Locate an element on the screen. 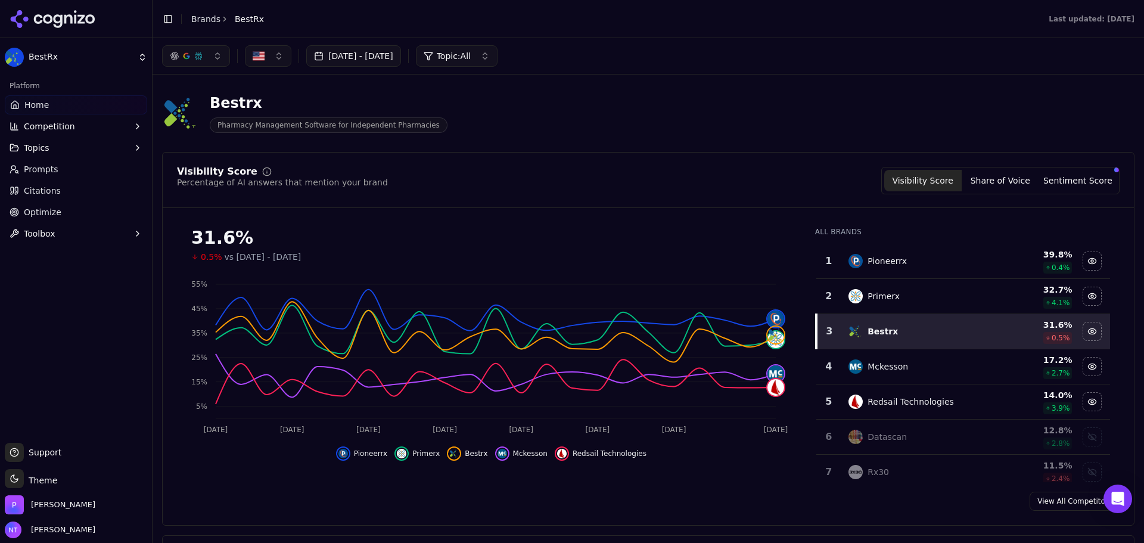 The width and height of the screenshot is (1144, 543). tr: 7rx30Rx3011.5%2.4%Show rx30 data is located at coordinates (963, 472).